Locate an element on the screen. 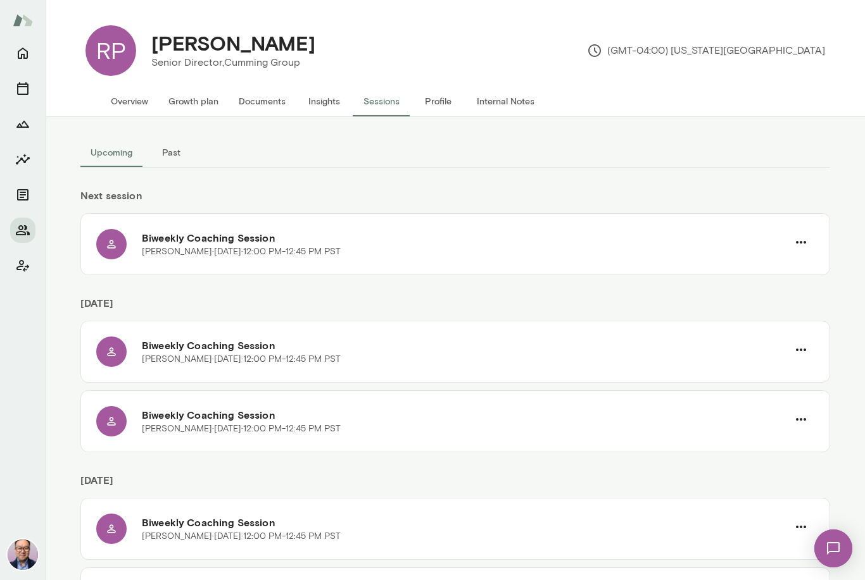  button: Members is located at coordinates (23, 230).